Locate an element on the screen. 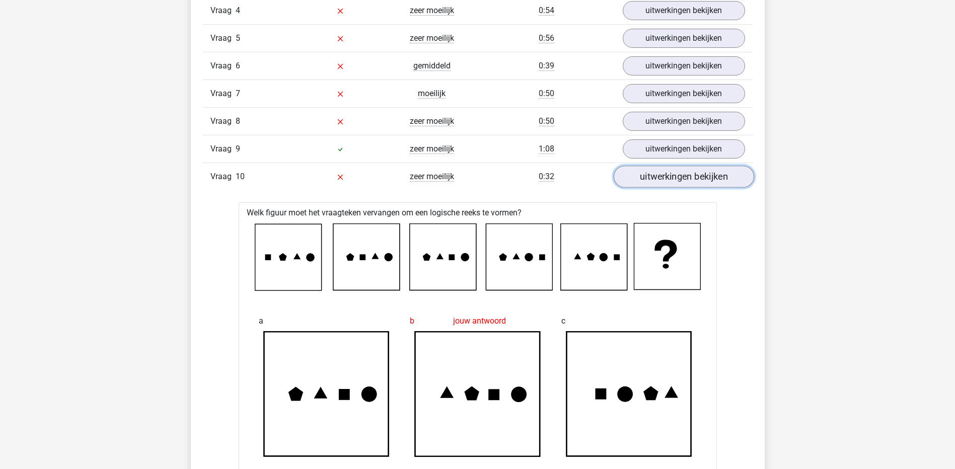 Image resolution: width=955 pixels, height=469 pixels. span: c is located at coordinates (563, 321).